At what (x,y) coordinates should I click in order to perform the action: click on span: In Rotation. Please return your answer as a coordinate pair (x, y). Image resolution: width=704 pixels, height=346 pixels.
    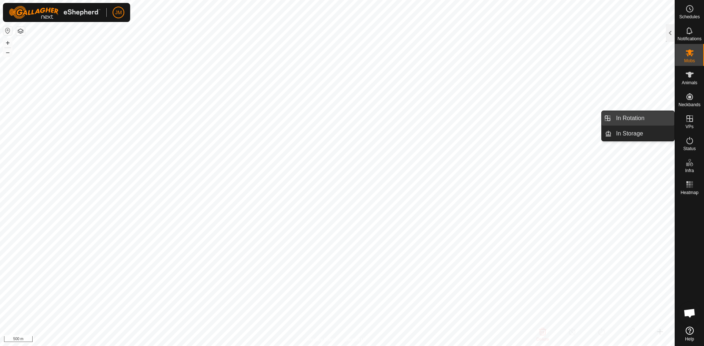
    Looking at the image, I should click on (630, 118).